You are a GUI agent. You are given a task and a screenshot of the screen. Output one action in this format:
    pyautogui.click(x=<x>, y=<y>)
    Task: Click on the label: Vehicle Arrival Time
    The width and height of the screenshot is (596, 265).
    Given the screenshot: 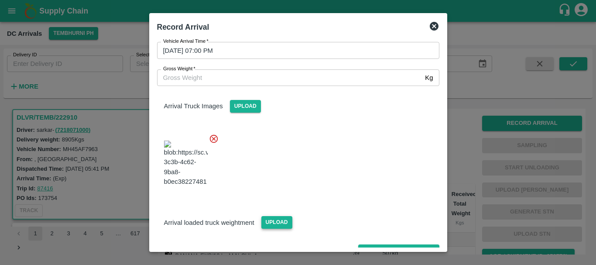 What is the action you would take?
    pyautogui.click(x=186, y=41)
    